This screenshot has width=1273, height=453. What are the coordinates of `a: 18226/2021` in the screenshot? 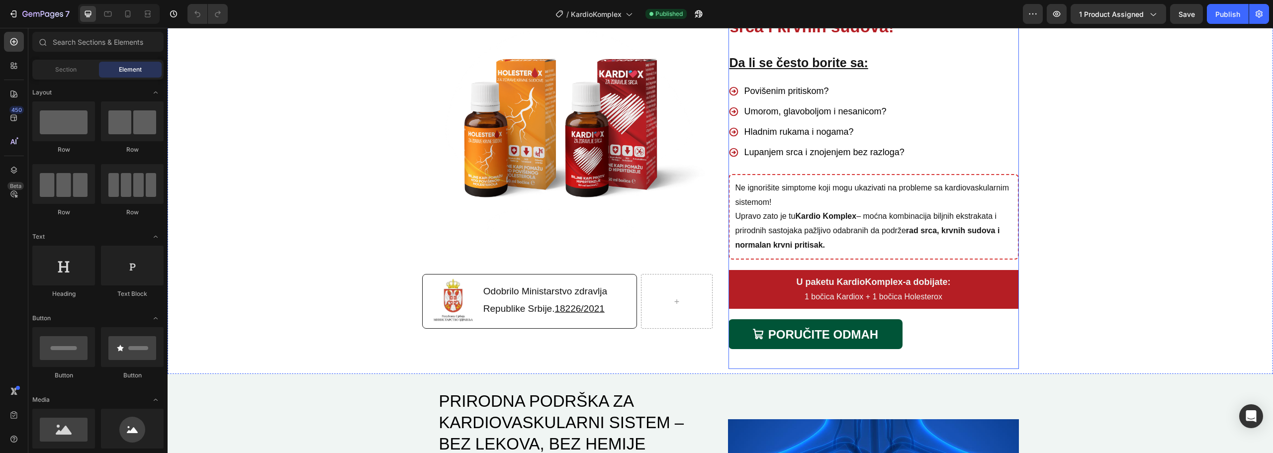 It's located at (412, 281).